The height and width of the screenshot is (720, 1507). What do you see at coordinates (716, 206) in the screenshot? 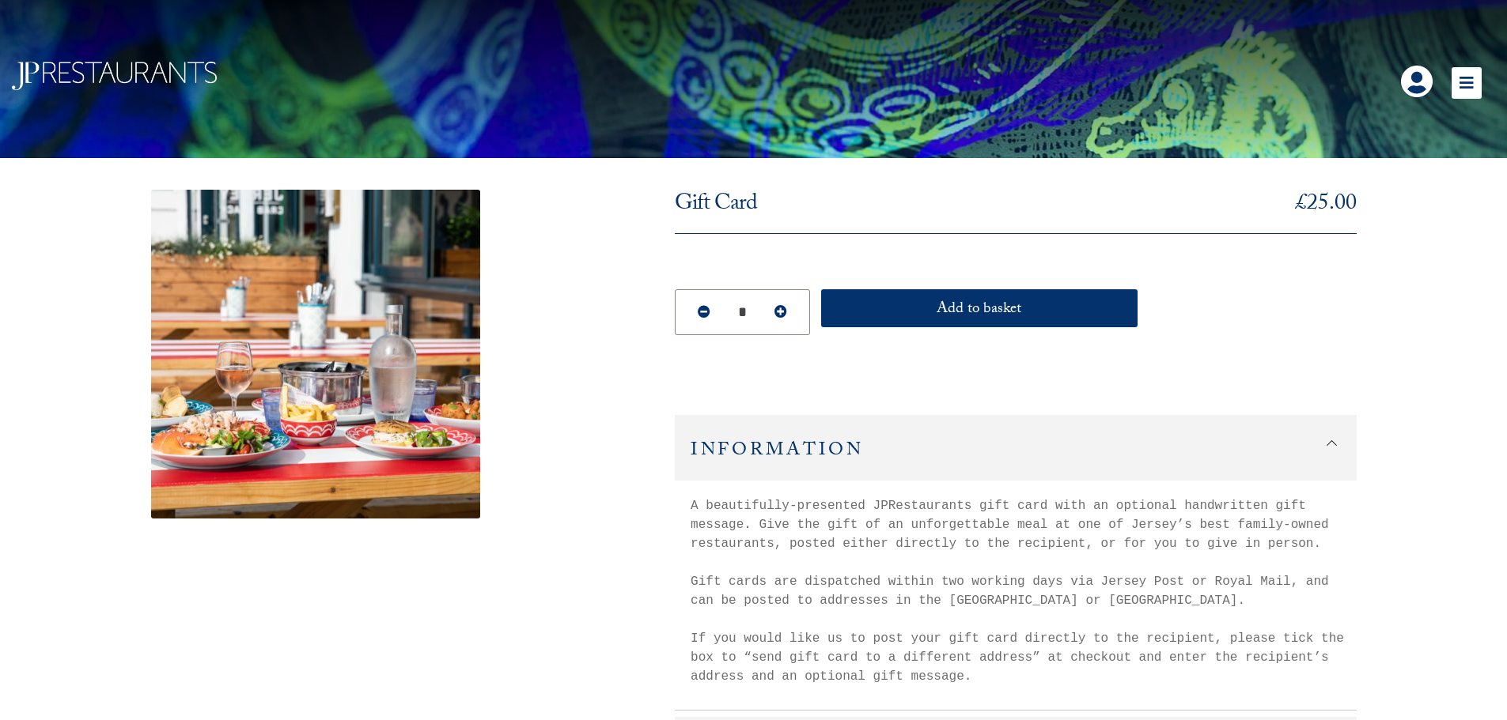
I see `h1: Gift Card` at bounding box center [716, 206].